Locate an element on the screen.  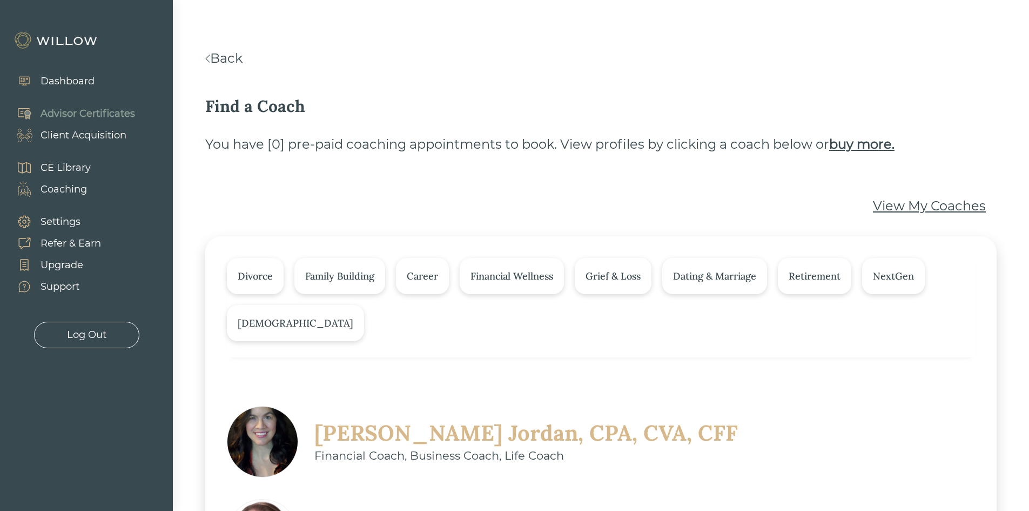
div: CE Library is located at coordinates (65, 167).